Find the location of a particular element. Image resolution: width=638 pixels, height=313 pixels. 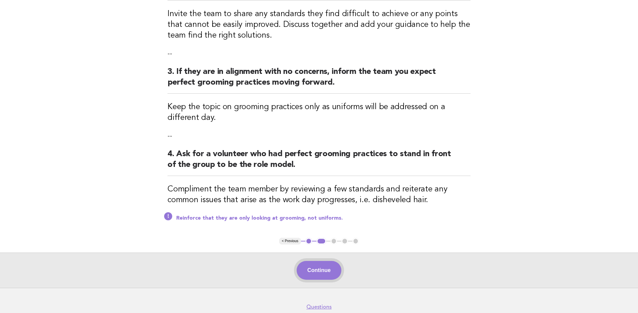

h2: 3. If they are in alignment with no concerns, inform the team you expect perfect grooming practic... is located at coordinates (319, 80).